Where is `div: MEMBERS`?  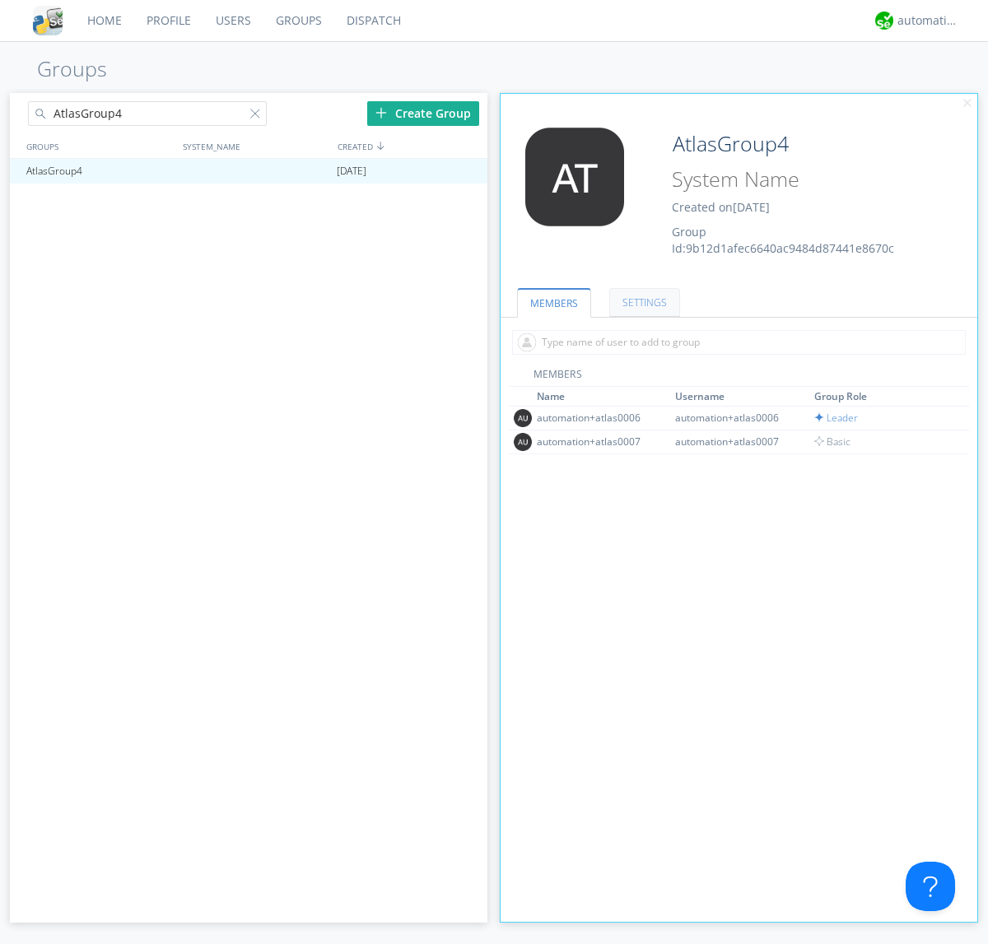
div: MEMBERS is located at coordinates (739, 377).